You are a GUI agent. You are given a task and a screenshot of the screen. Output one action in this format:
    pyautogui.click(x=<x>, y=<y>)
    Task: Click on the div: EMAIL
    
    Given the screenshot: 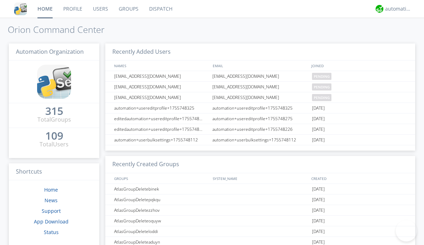 What is the action you would take?
    pyautogui.click(x=260, y=65)
    